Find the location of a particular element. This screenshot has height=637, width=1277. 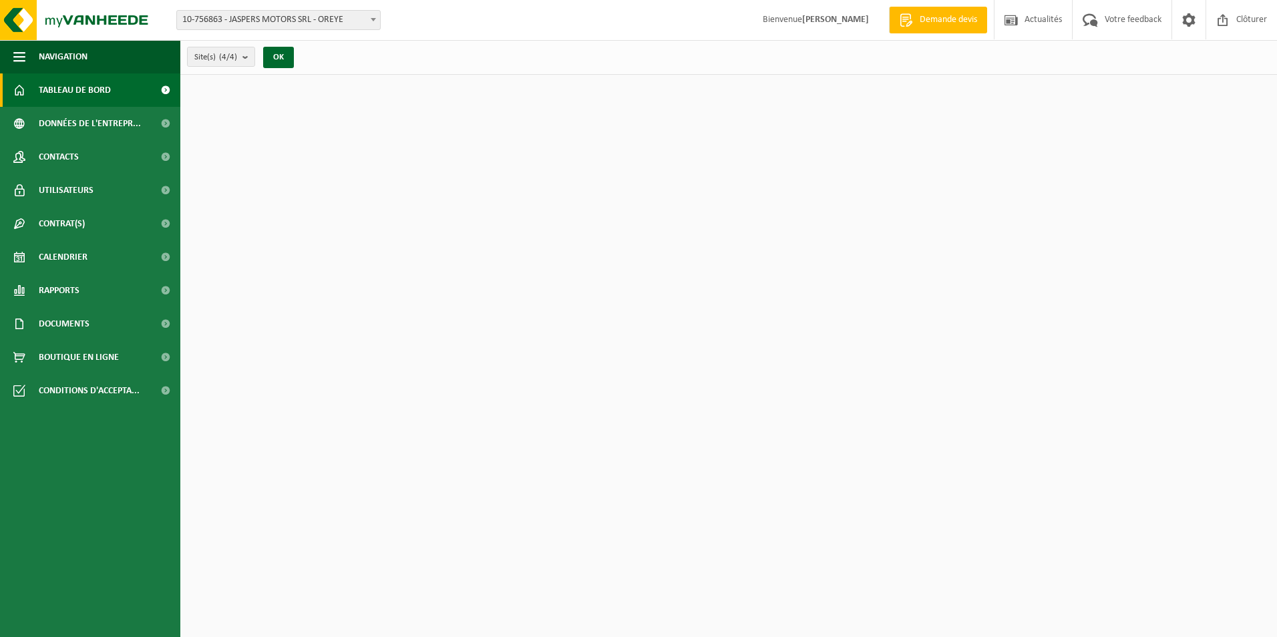

span: Tableau de bord is located at coordinates (75, 90).